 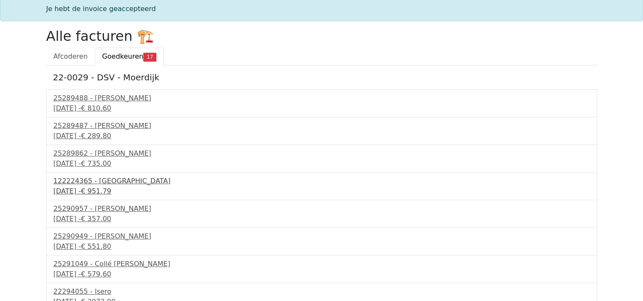 I want to click on h5: 22-0029 - DSV - Moerdijk, so click(x=322, y=77).